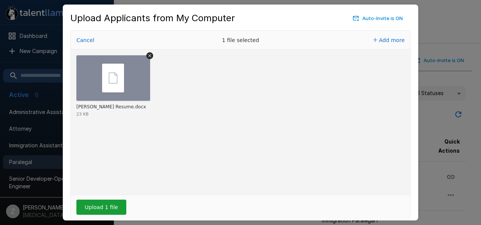 The height and width of the screenshot is (225, 481). Describe the element at coordinates (111, 107) in the screenshot. I see `div: Bennie Simons Resume.docx` at that location.